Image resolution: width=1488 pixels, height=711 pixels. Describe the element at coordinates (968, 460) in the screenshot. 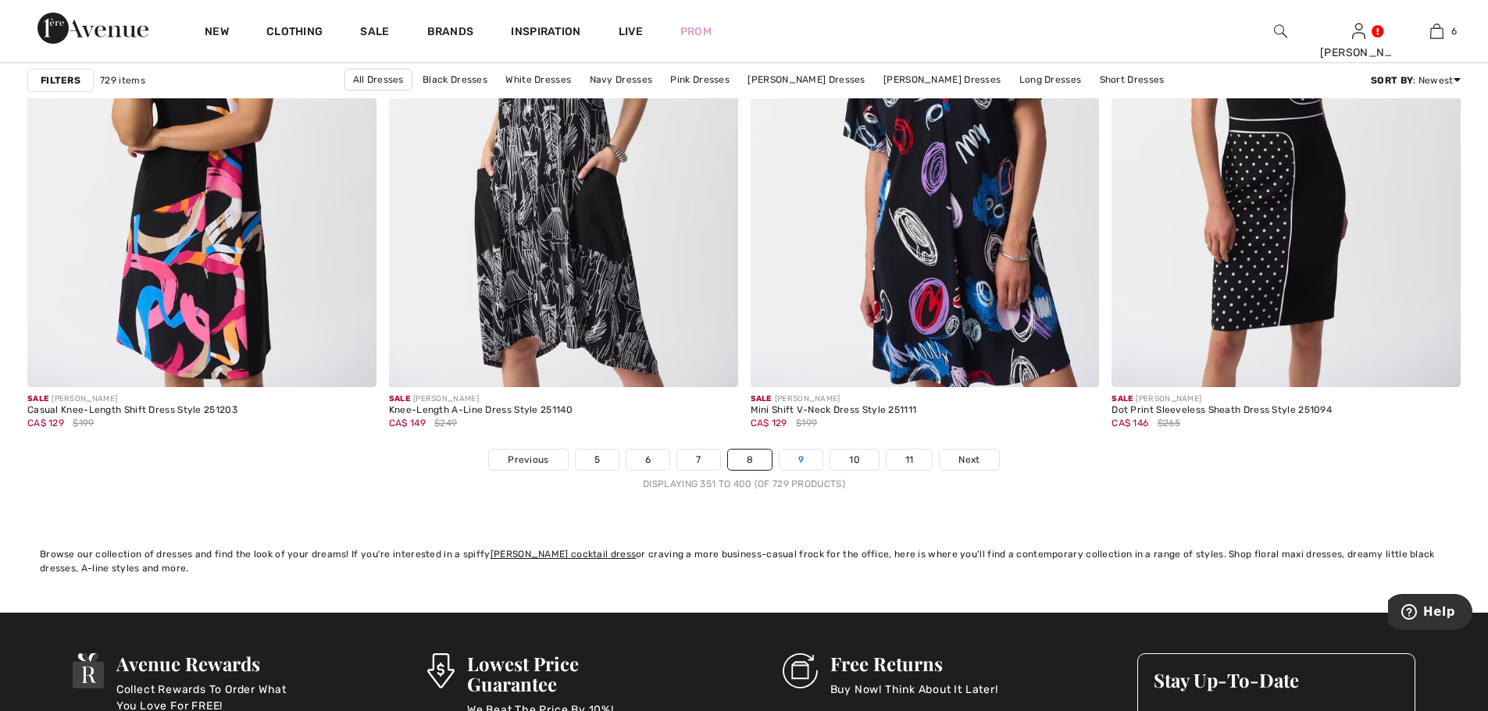

I see `a: Next` at that location.